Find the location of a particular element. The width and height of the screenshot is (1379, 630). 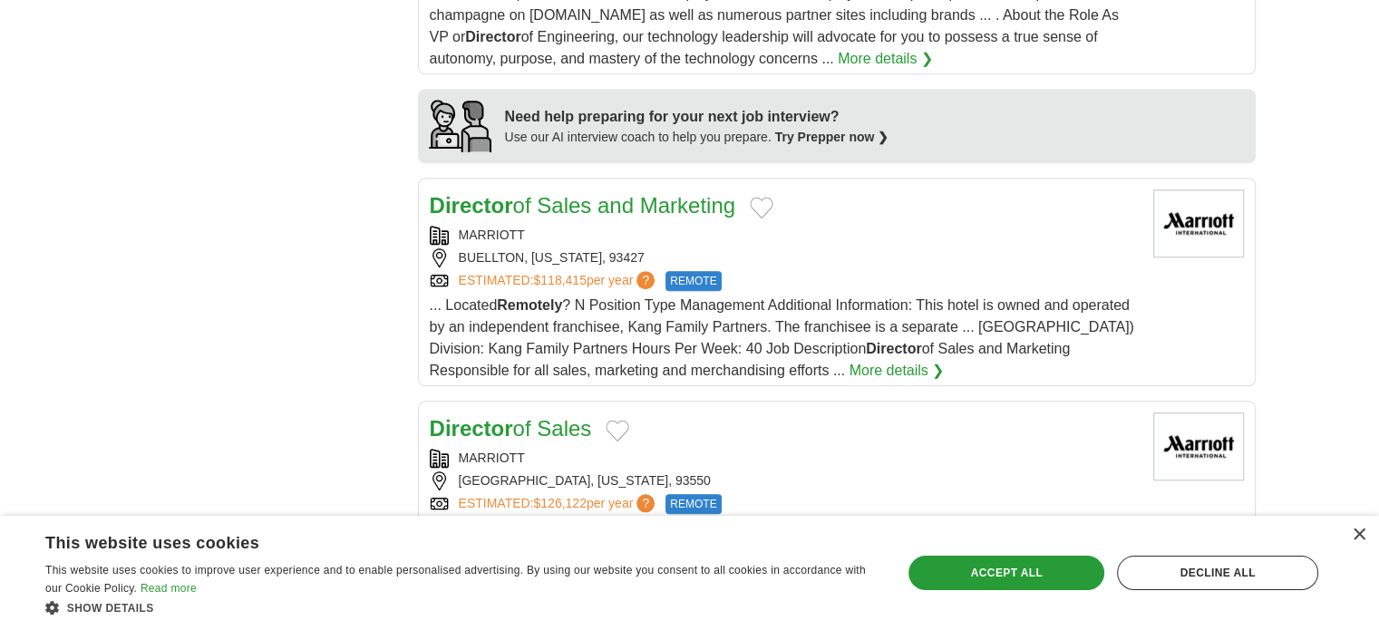

div: Need help preparing for your next job interview? is located at coordinates (697, 117).